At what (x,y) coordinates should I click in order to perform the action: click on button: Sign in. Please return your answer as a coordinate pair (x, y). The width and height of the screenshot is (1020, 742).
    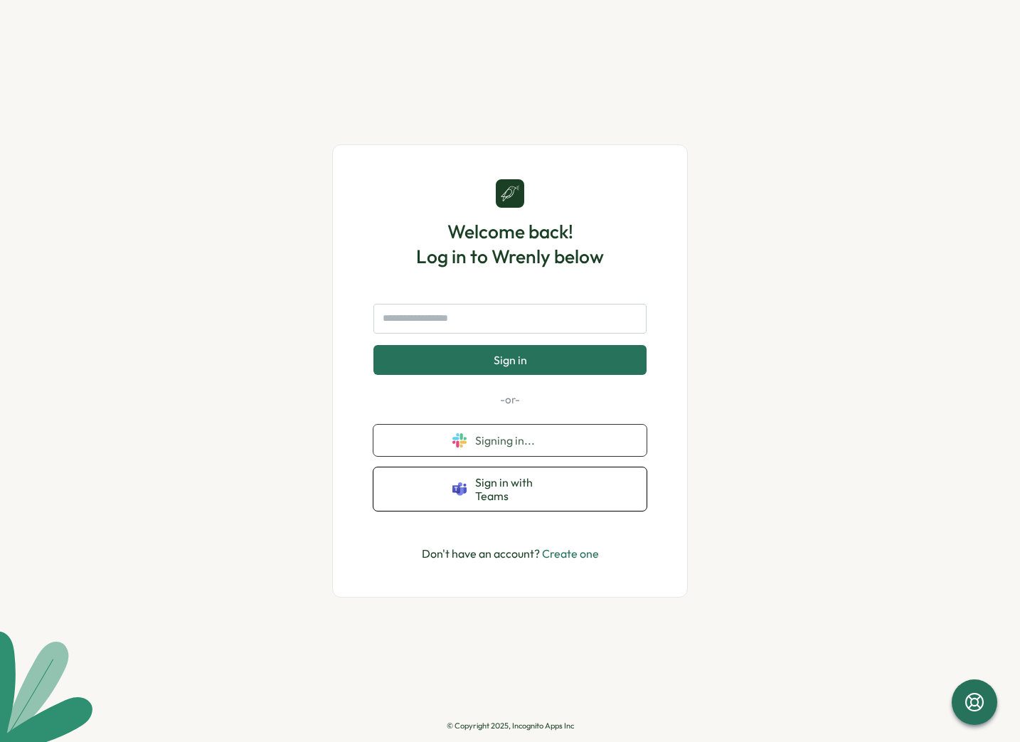
    Looking at the image, I should click on (510, 360).